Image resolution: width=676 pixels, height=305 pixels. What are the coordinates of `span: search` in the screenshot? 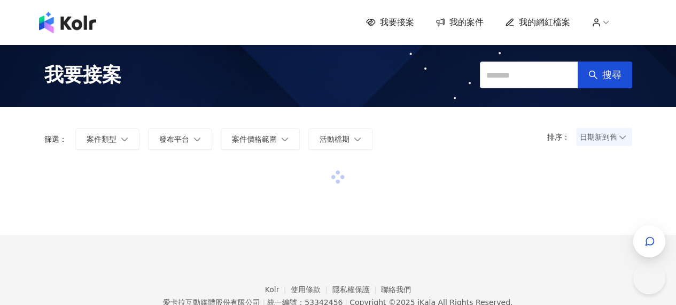 It's located at (593, 75).